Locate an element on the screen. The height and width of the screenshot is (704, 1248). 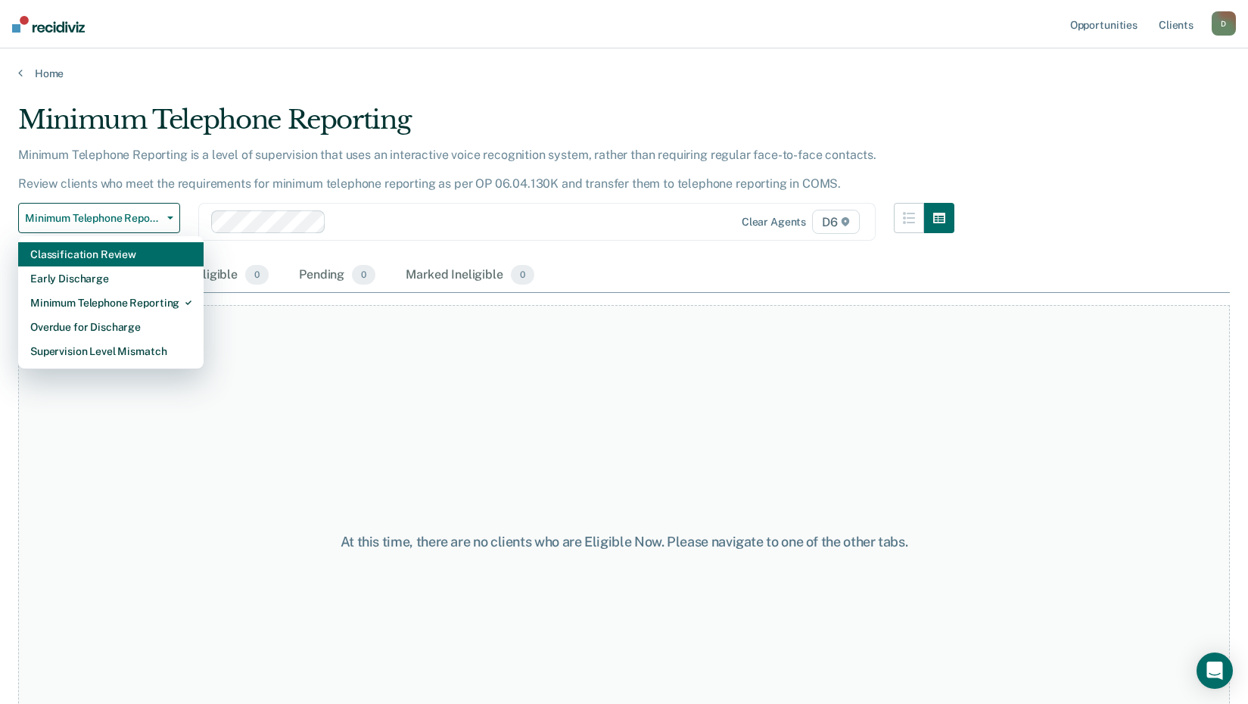
div: Pending0 is located at coordinates (337, 275).